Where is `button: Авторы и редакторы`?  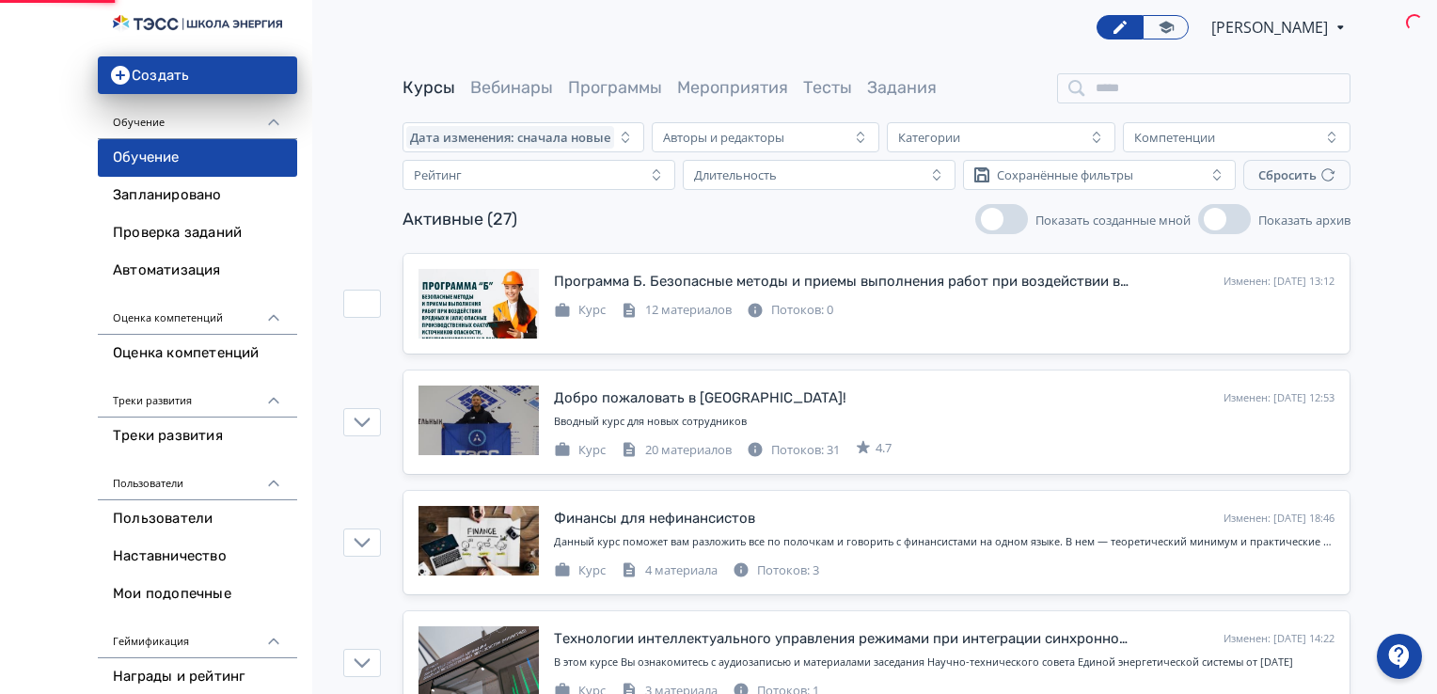 button: Авторы и редакторы is located at coordinates (766, 137).